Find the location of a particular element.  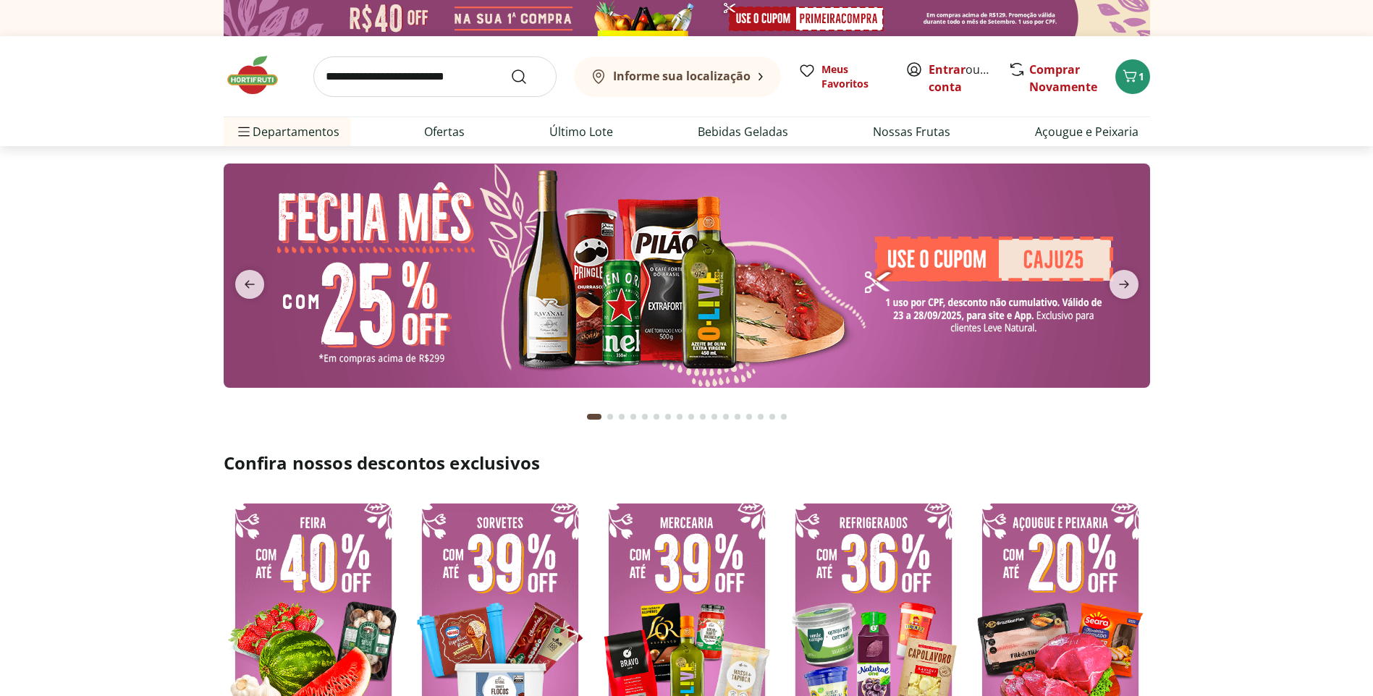

span: 1 is located at coordinates (1142, 76).